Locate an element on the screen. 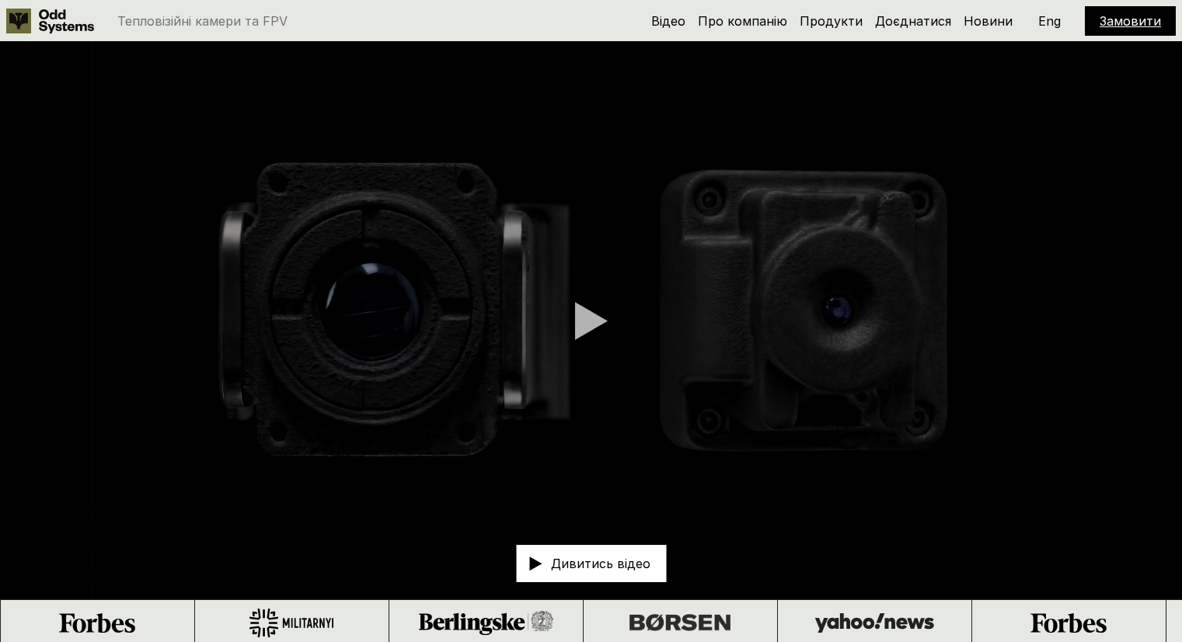 The width and height of the screenshot is (1182, 642). p: Тепловізійні камери та FPV is located at coordinates (202, 21).